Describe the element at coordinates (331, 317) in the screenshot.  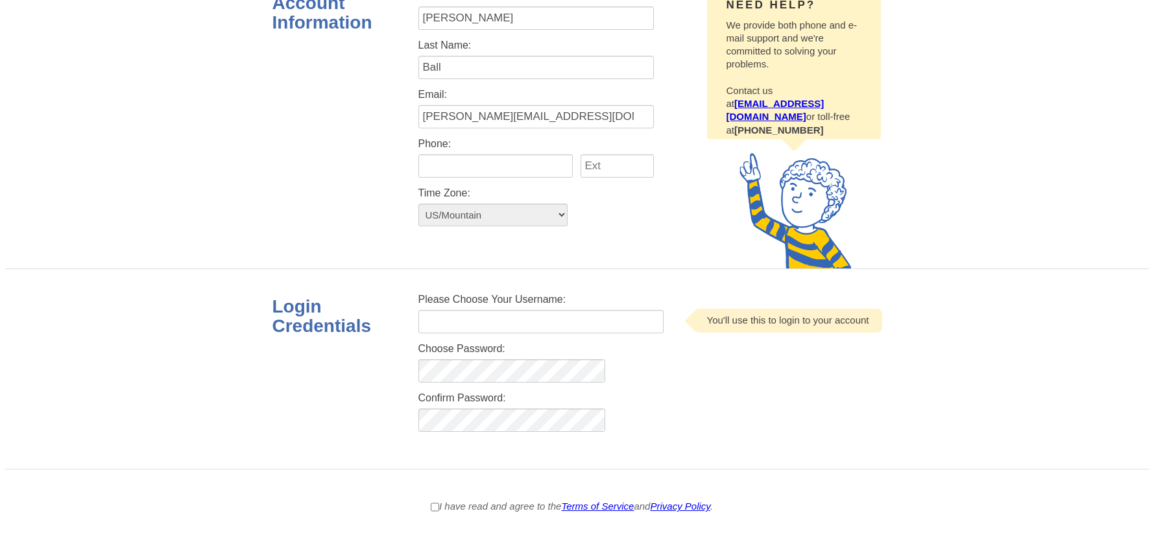
I see `h2: Login Credentials` at that location.